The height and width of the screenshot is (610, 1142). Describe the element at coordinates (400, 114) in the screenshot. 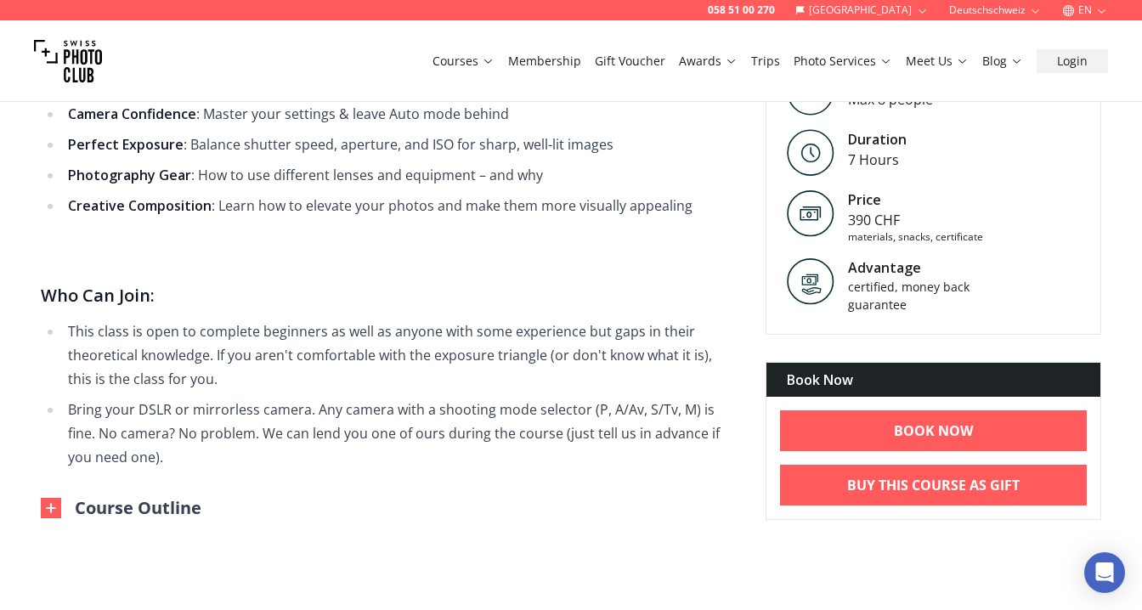

I see `li: : Master your settings & leave Auto mode behind` at that location.